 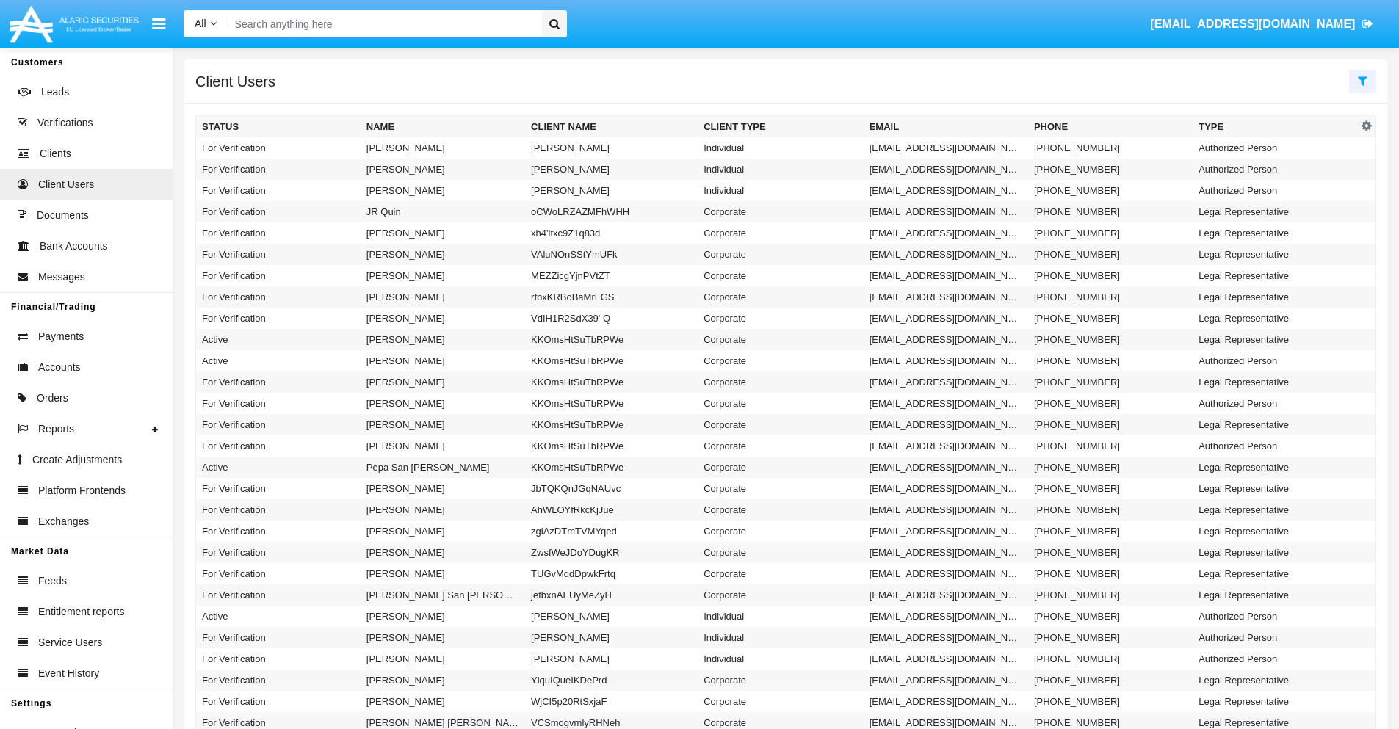 What do you see at coordinates (52, 398) in the screenshot?
I see `span: Orders` at bounding box center [52, 398].